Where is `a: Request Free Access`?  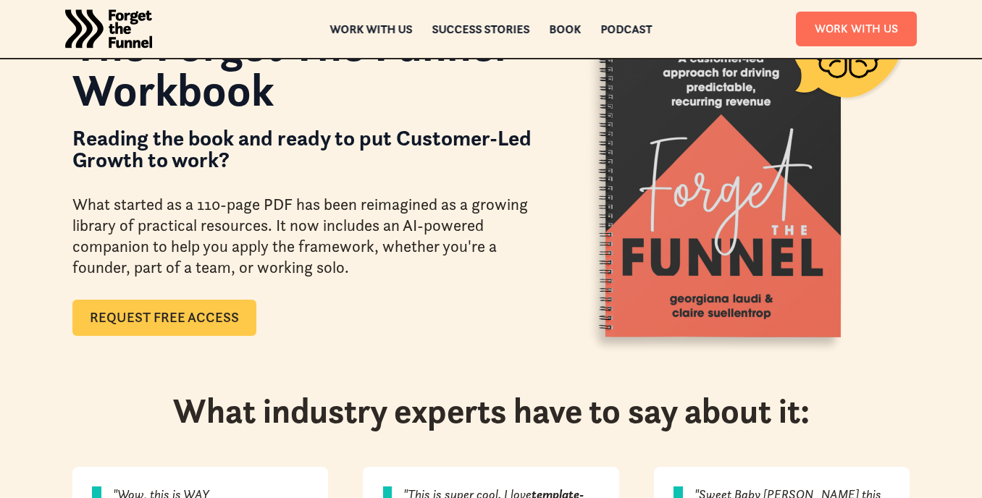
a: Request Free Access is located at coordinates (164, 318).